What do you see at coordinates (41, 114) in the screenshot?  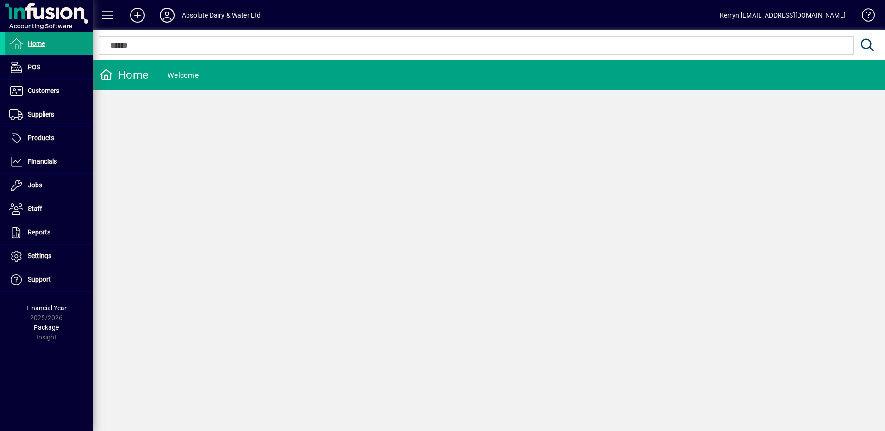 I see `span: Suppliers` at bounding box center [41, 114].